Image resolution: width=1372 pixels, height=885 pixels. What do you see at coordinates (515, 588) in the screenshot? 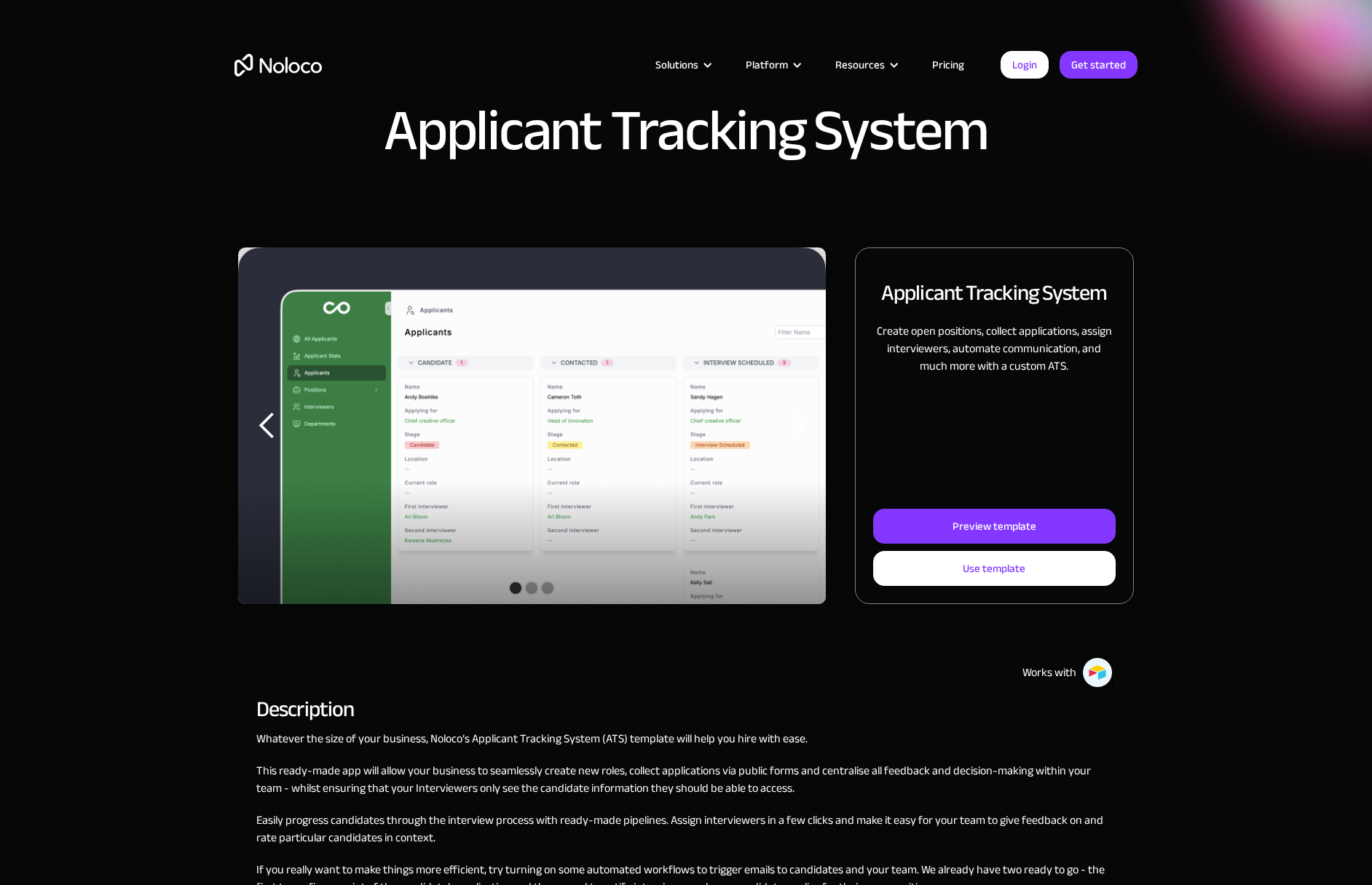
I see `div: Show slide 1 of 3` at bounding box center [515, 588].